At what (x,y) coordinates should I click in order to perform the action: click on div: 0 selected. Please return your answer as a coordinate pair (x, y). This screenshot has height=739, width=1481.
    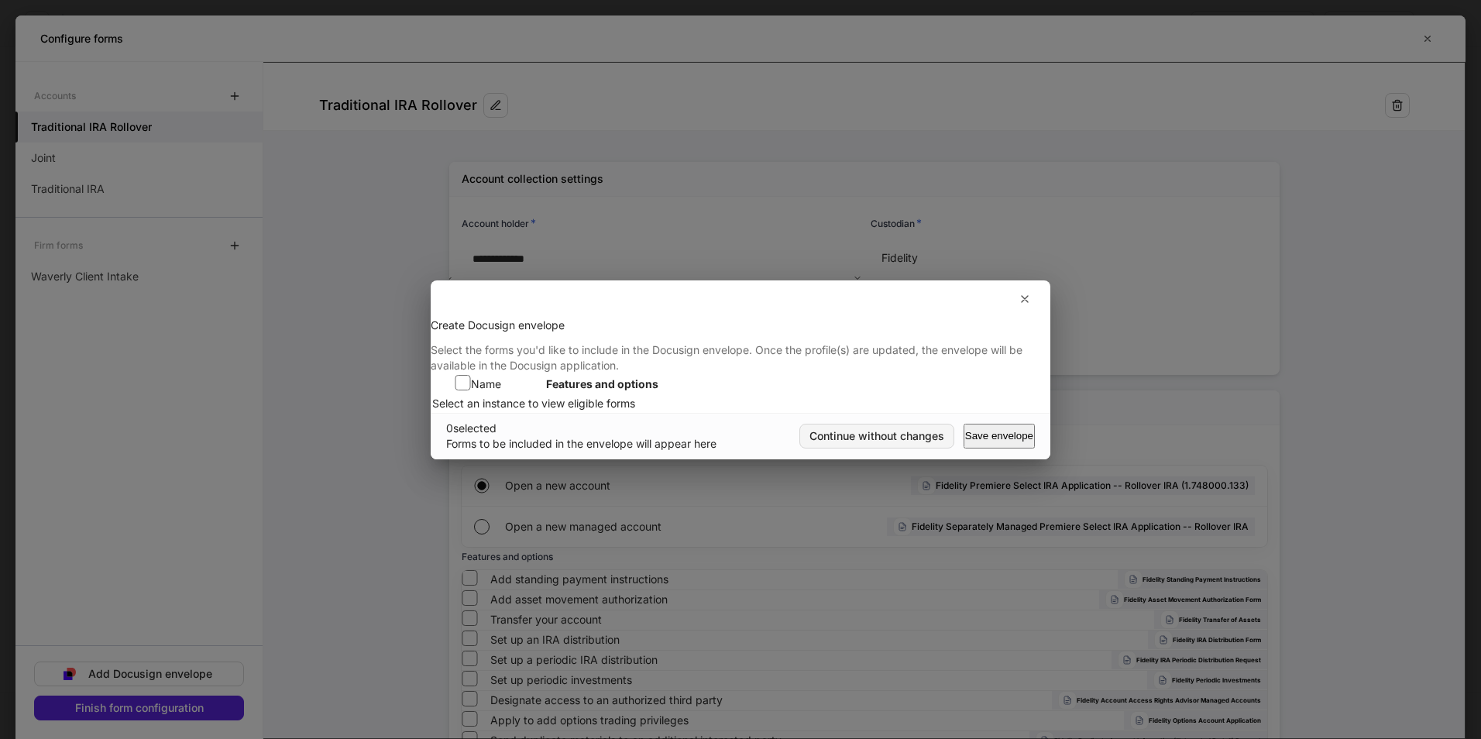
    Looking at the image, I should click on (581, 428).